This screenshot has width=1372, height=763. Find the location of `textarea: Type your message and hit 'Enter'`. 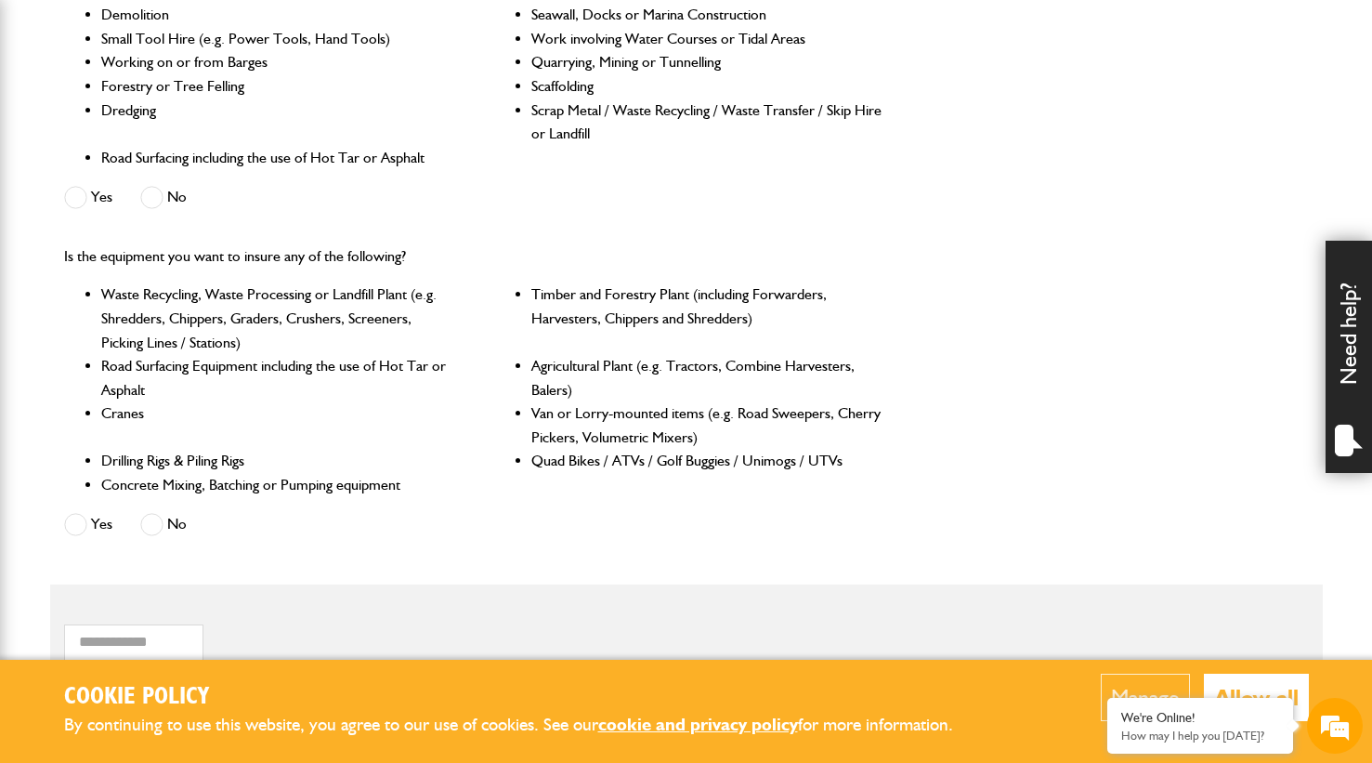

textarea: Type your message and hit 'Enter' is located at coordinates (181, 446).